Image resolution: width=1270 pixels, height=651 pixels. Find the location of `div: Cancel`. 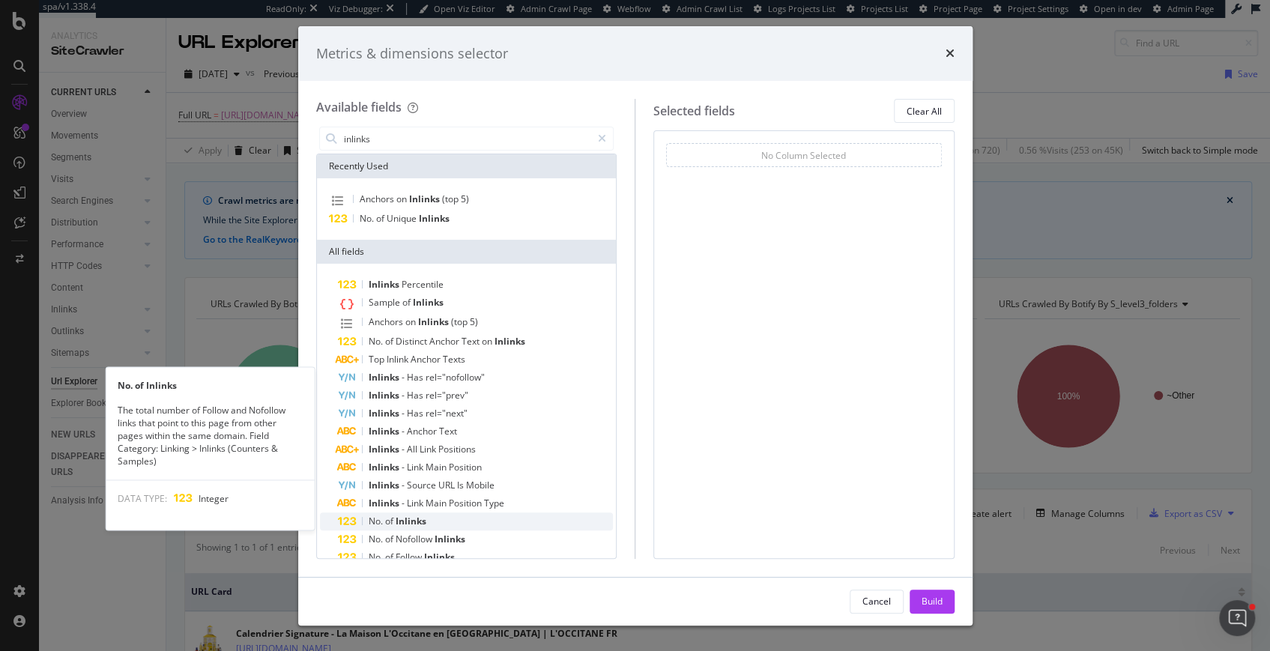

div: Cancel is located at coordinates (877, 601).